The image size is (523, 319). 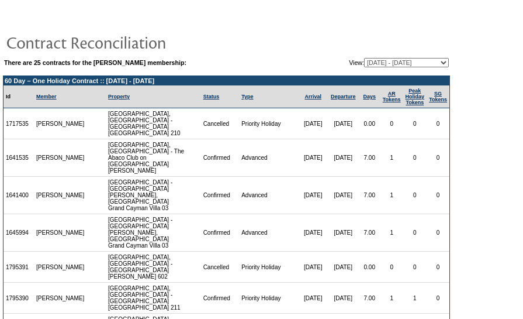 What do you see at coordinates (19, 96) in the screenshot?
I see `td: Id` at bounding box center [19, 96].